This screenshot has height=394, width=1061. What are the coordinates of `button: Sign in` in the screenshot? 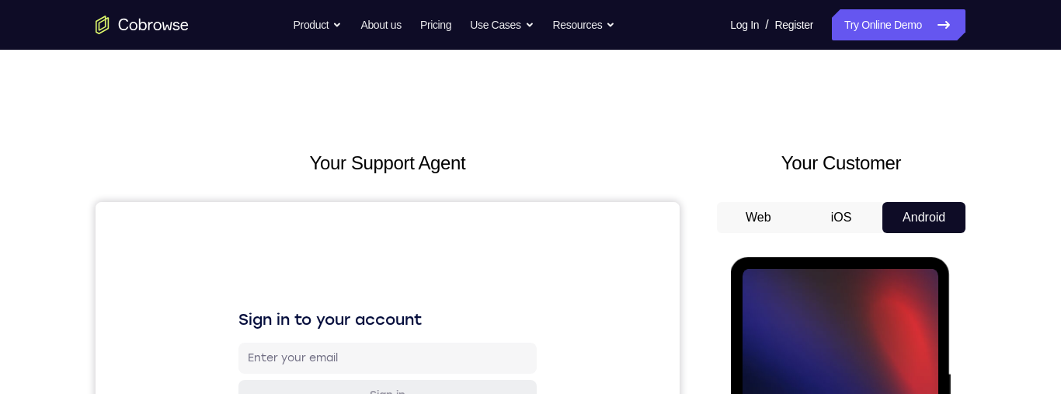 It's located at (292, 193).